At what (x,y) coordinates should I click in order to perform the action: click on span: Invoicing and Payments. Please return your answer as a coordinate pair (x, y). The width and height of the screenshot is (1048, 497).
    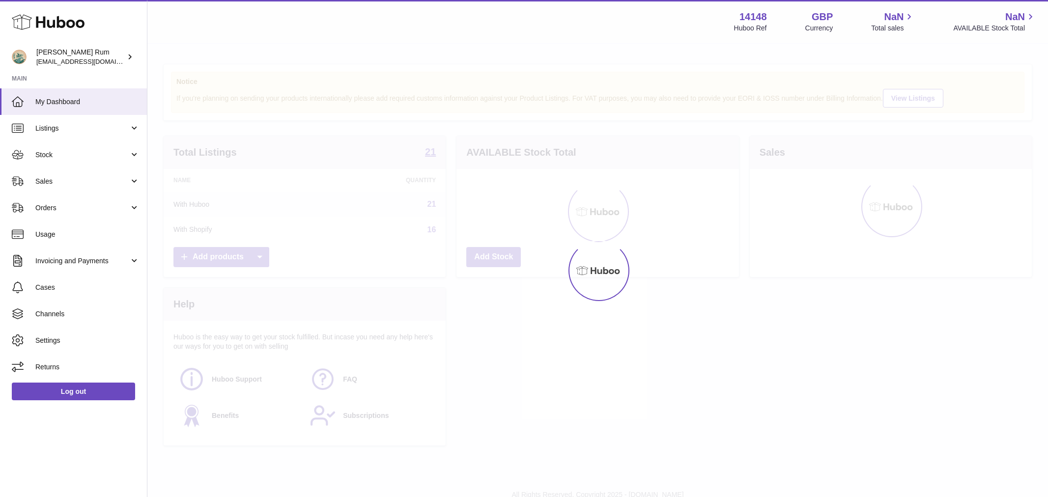
    Looking at the image, I should click on (82, 261).